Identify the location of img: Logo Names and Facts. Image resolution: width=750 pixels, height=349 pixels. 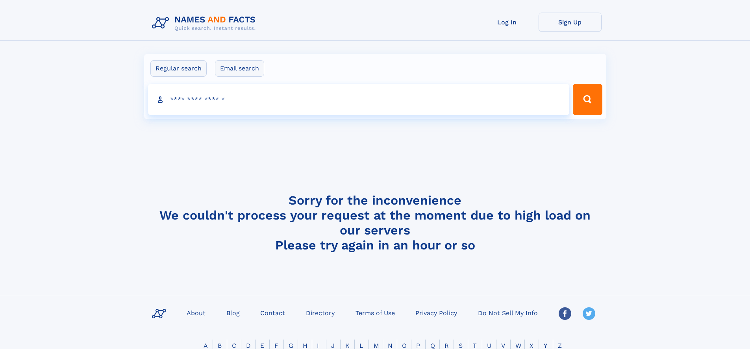
(206, 23).